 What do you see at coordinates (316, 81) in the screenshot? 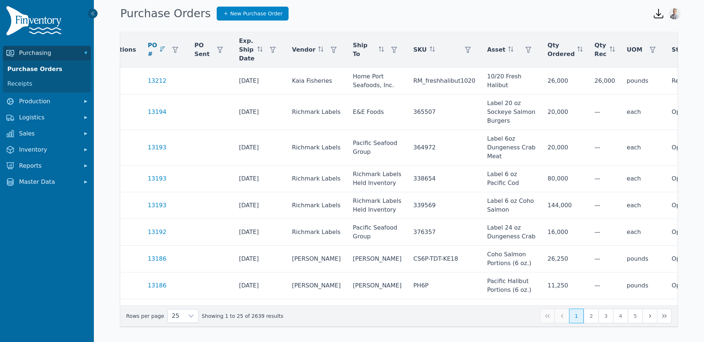
I see `td: Kaia Fisheries` at bounding box center [316, 81].